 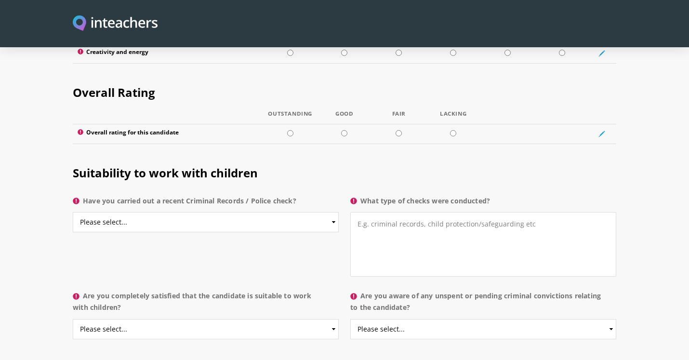 What do you see at coordinates (165, 172) in the screenshot?
I see `span: Suitability to work with children` at bounding box center [165, 172].